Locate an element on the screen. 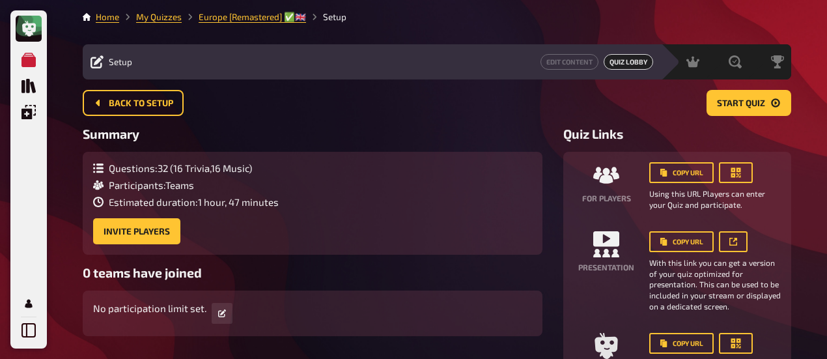 This screenshot has width=827, height=359. button: Invite Players is located at coordinates (137, 231).